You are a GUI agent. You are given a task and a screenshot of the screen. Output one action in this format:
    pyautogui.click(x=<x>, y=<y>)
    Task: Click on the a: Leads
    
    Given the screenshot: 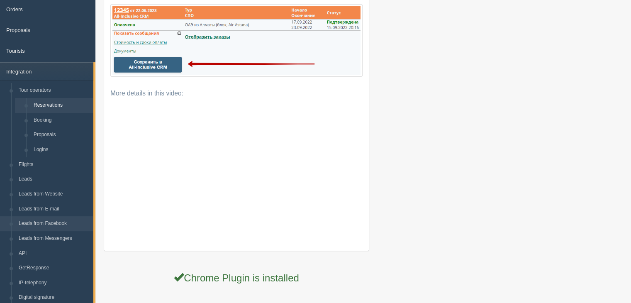 What is the action you would take?
    pyautogui.click(x=54, y=179)
    